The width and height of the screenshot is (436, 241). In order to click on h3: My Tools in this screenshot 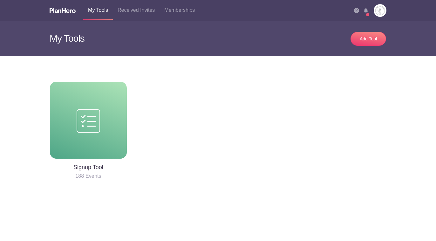, I will do `click(131, 38)`.